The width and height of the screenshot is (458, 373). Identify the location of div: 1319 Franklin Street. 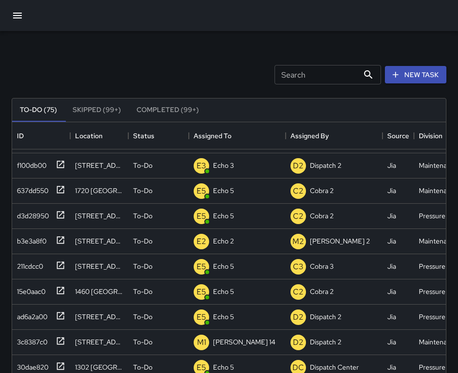
(99, 316).